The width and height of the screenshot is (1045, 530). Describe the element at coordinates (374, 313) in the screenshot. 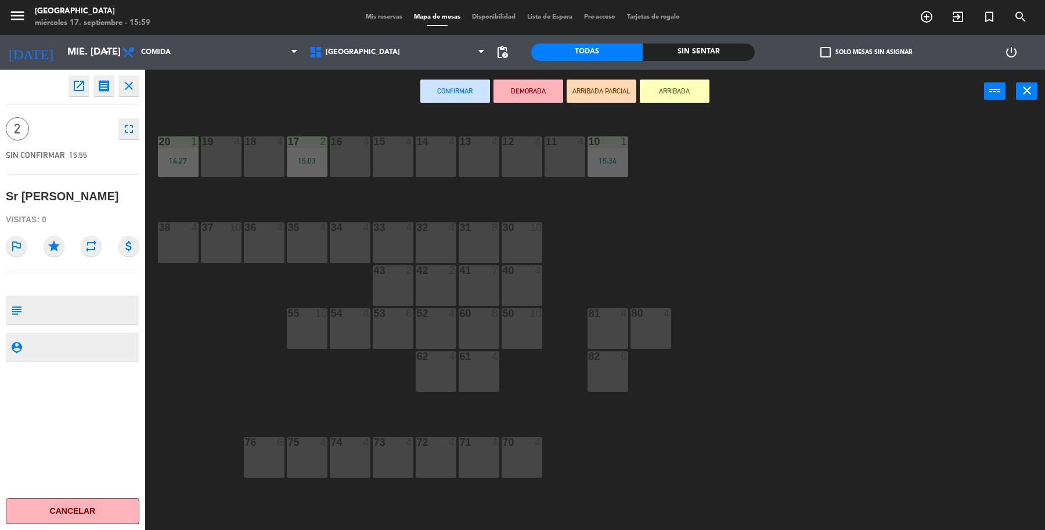

I see `div: 53` at that location.